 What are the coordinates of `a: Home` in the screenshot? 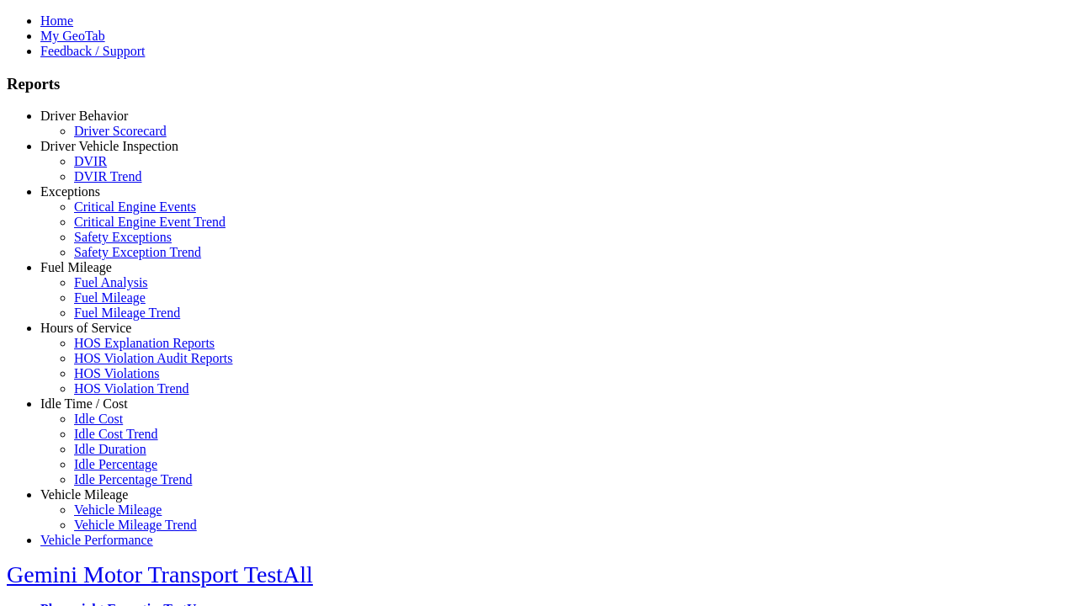 It's located at (56, 20).